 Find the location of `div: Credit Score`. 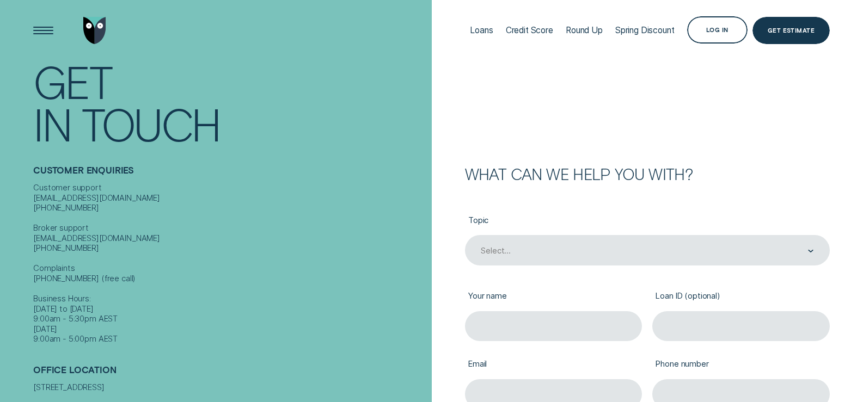

div: Credit Score is located at coordinates (529, 30).